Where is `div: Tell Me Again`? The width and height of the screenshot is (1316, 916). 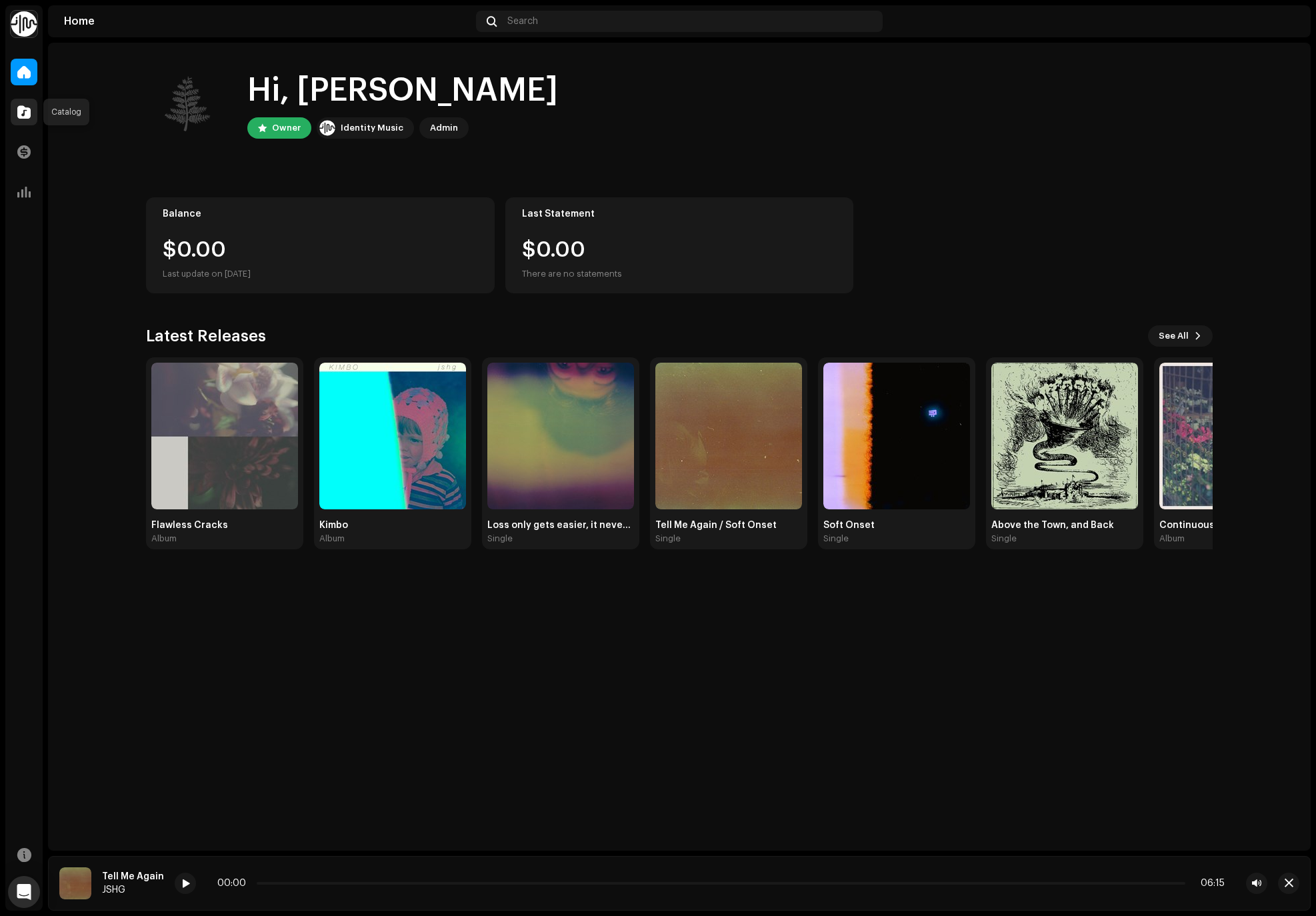 div: Tell Me Again is located at coordinates (133, 877).